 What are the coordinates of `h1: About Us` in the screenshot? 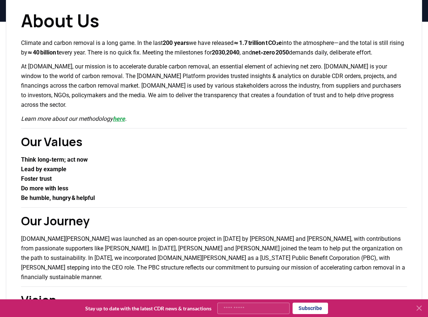 It's located at (214, 21).